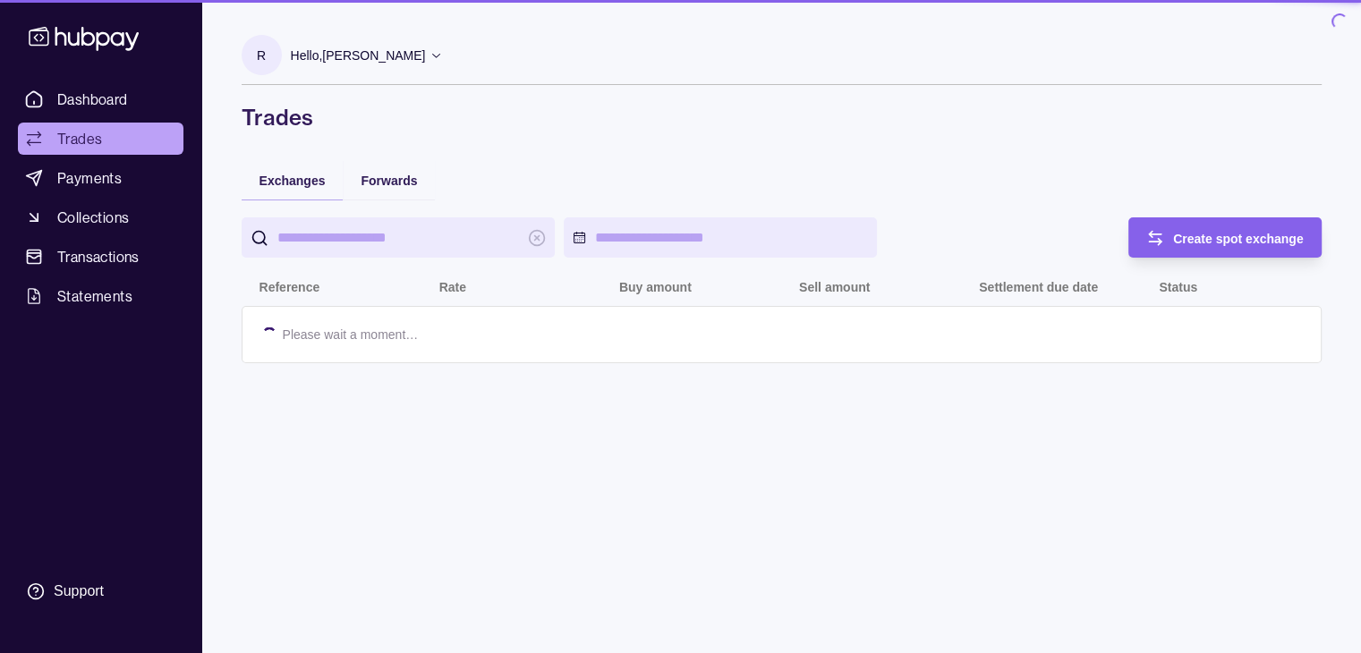  I want to click on span: Payments, so click(90, 178).